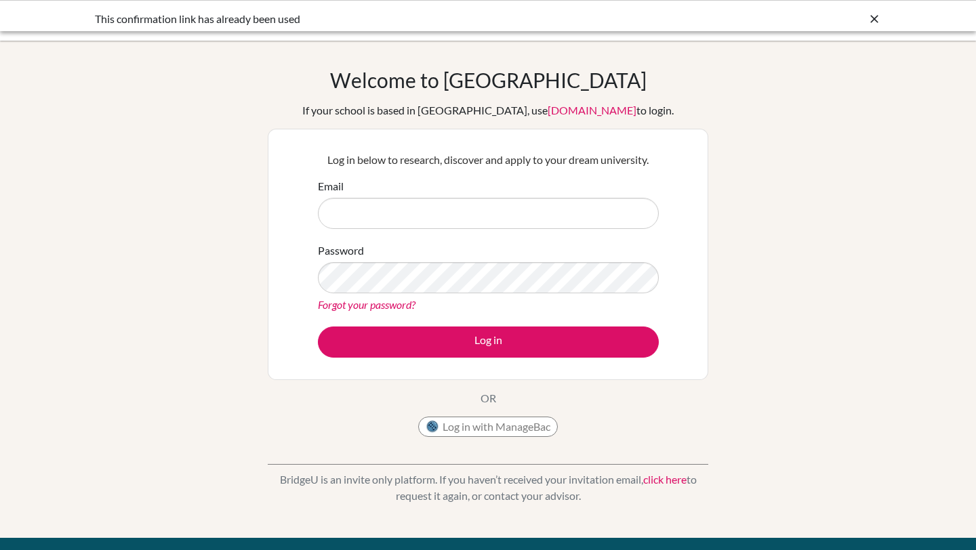  Describe the element at coordinates (665, 479) in the screenshot. I see `a: click here` at that location.